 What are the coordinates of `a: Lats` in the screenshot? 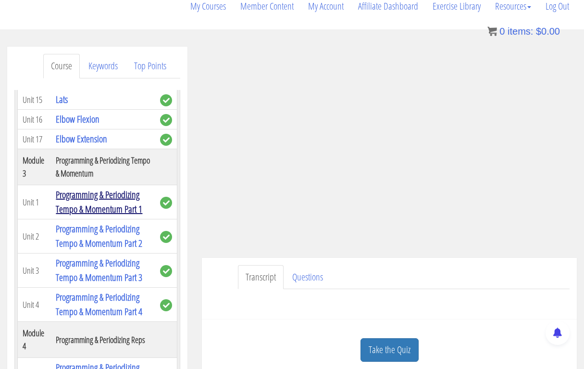 It's located at (62, 99).